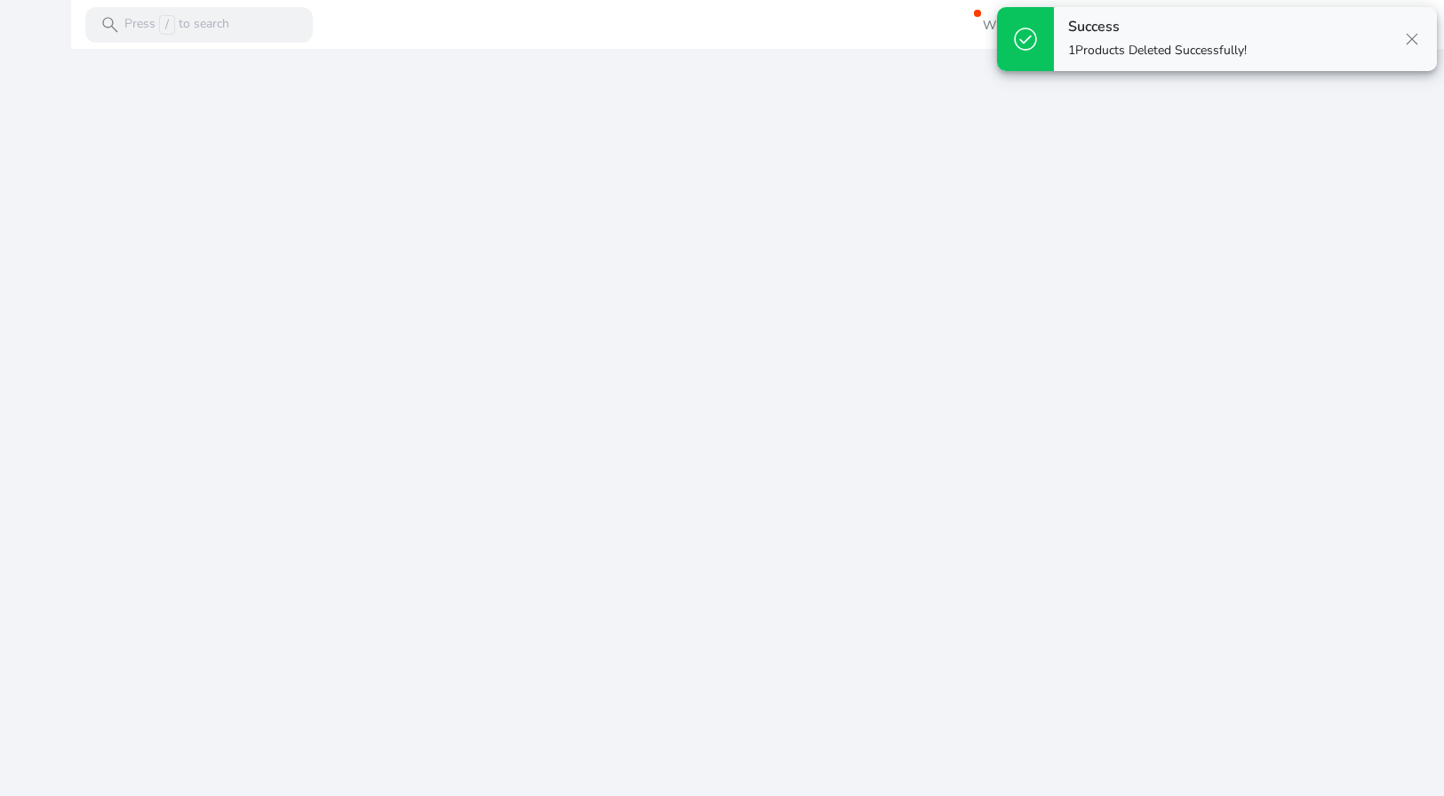 The width and height of the screenshot is (1444, 796). I want to click on span: close, so click(1412, 39).